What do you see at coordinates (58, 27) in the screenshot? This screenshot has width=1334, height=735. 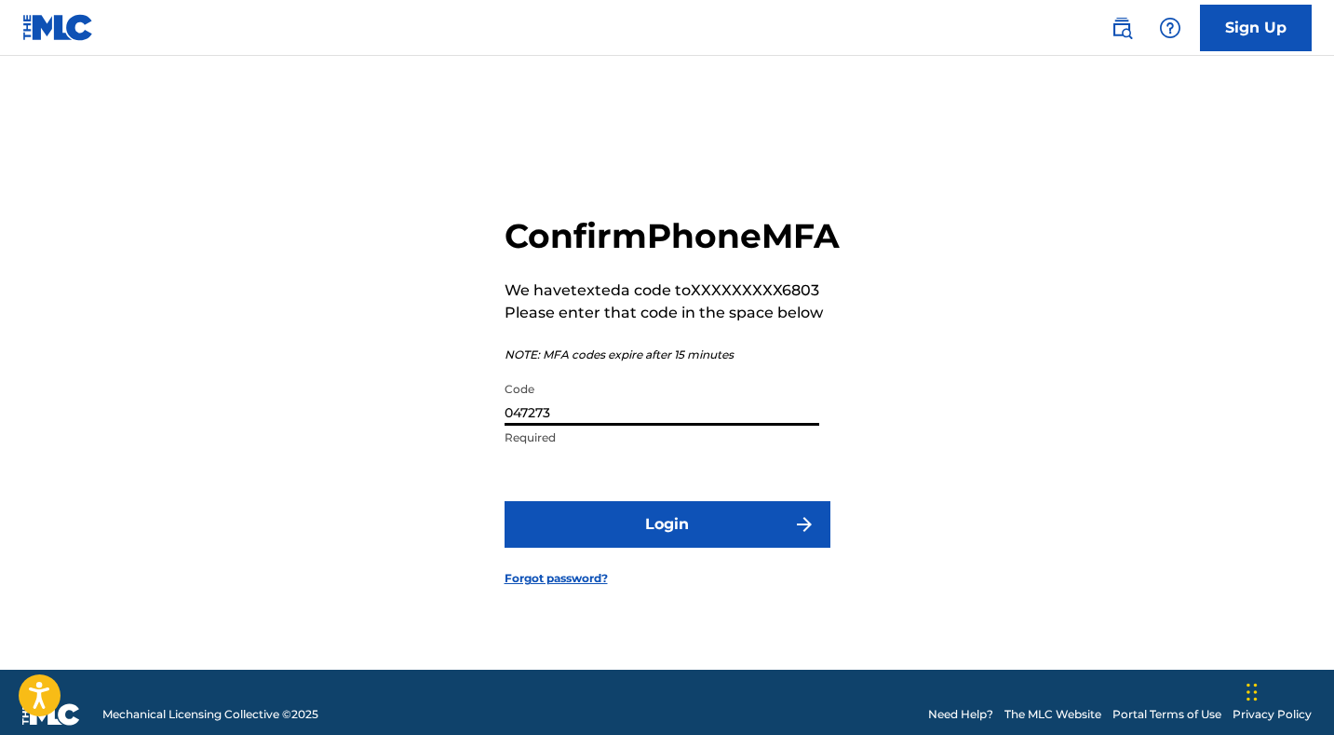 I see `img: MLC Logo` at bounding box center [58, 27].